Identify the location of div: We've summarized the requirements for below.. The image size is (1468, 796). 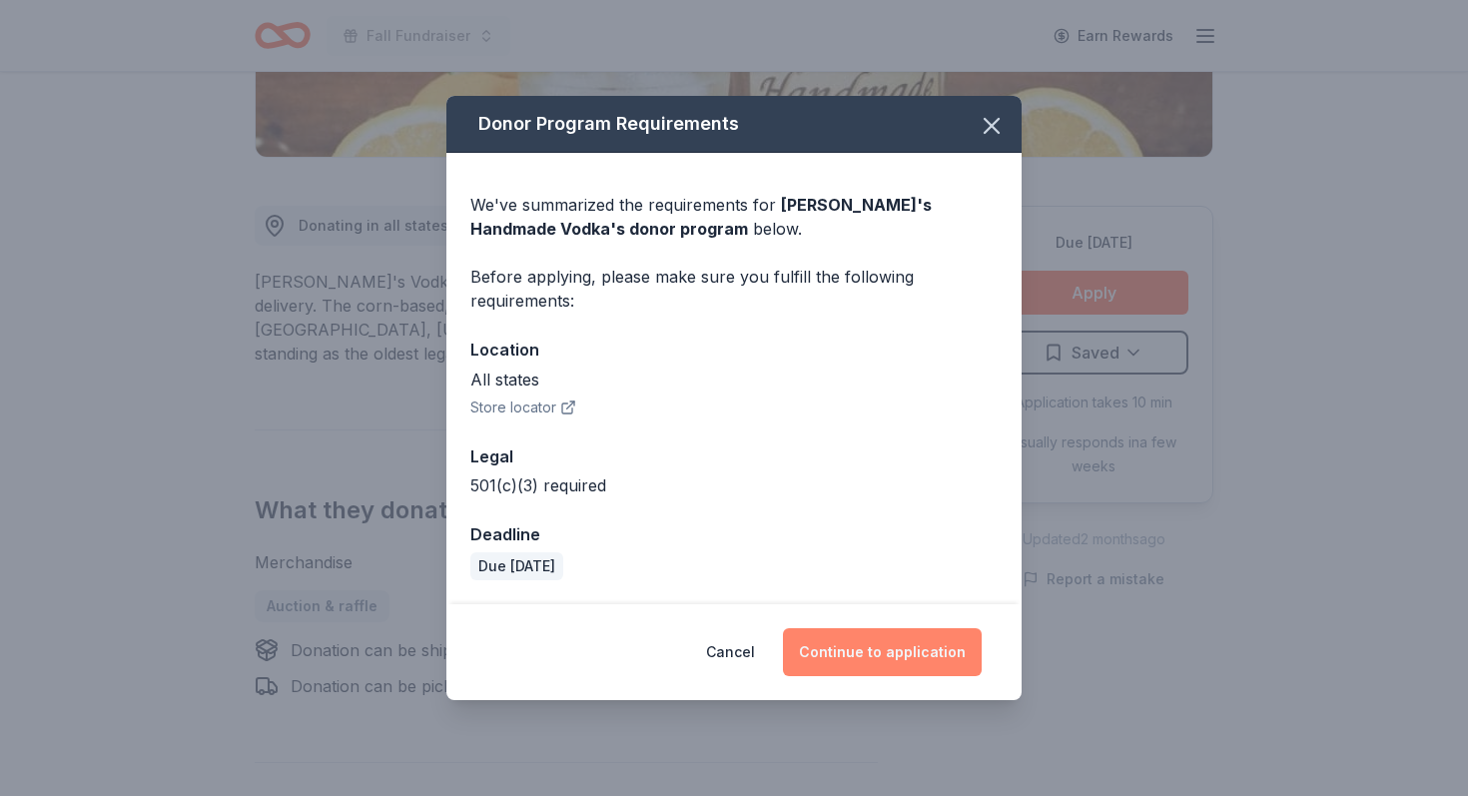
(734, 217).